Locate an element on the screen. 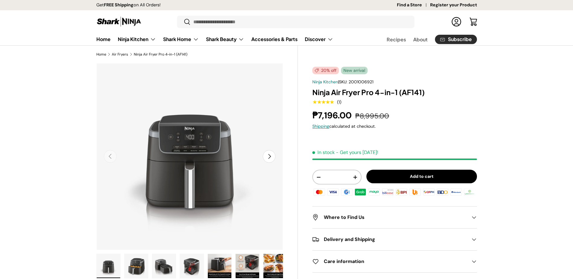 Image resolution: width=573 pixels, height=279 pixels. img: grabpay is located at coordinates (360, 192).